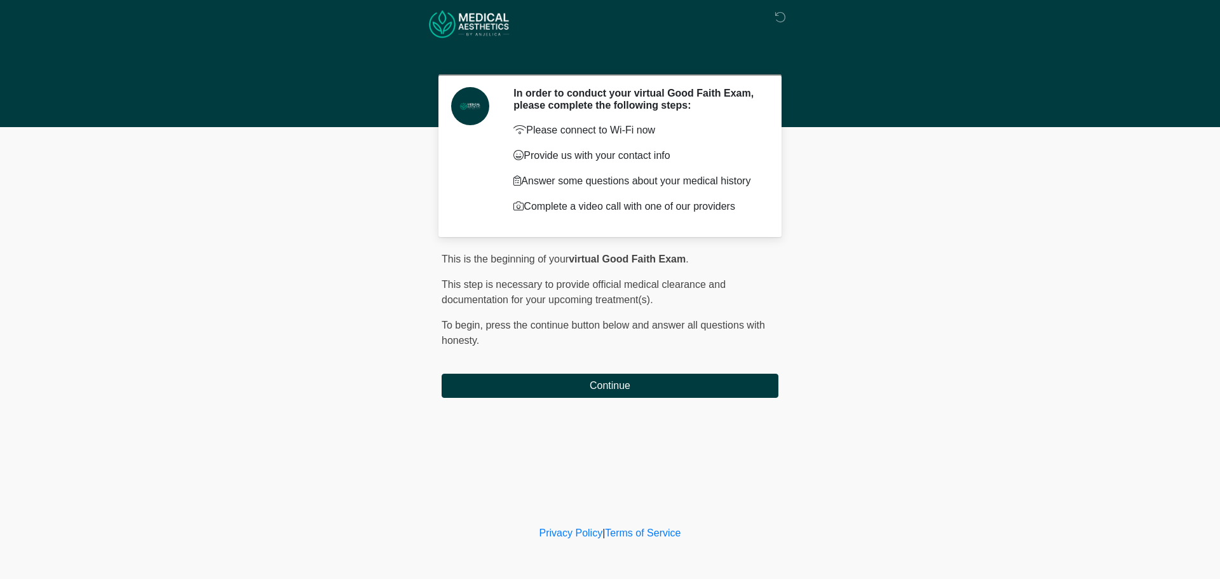 This screenshot has width=1220, height=579. I want to click on p: Complete a video call with one of our providers, so click(636, 206).